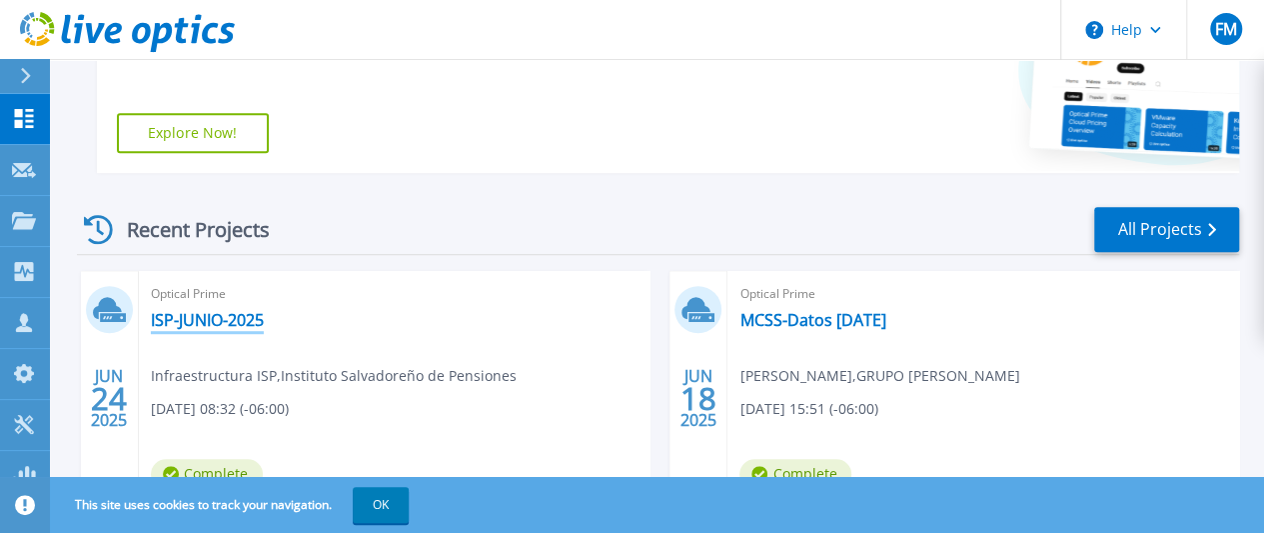 Image resolution: width=1264 pixels, height=533 pixels. Describe the element at coordinates (698, 398) in the screenshot. I see `span: 18` at that location.